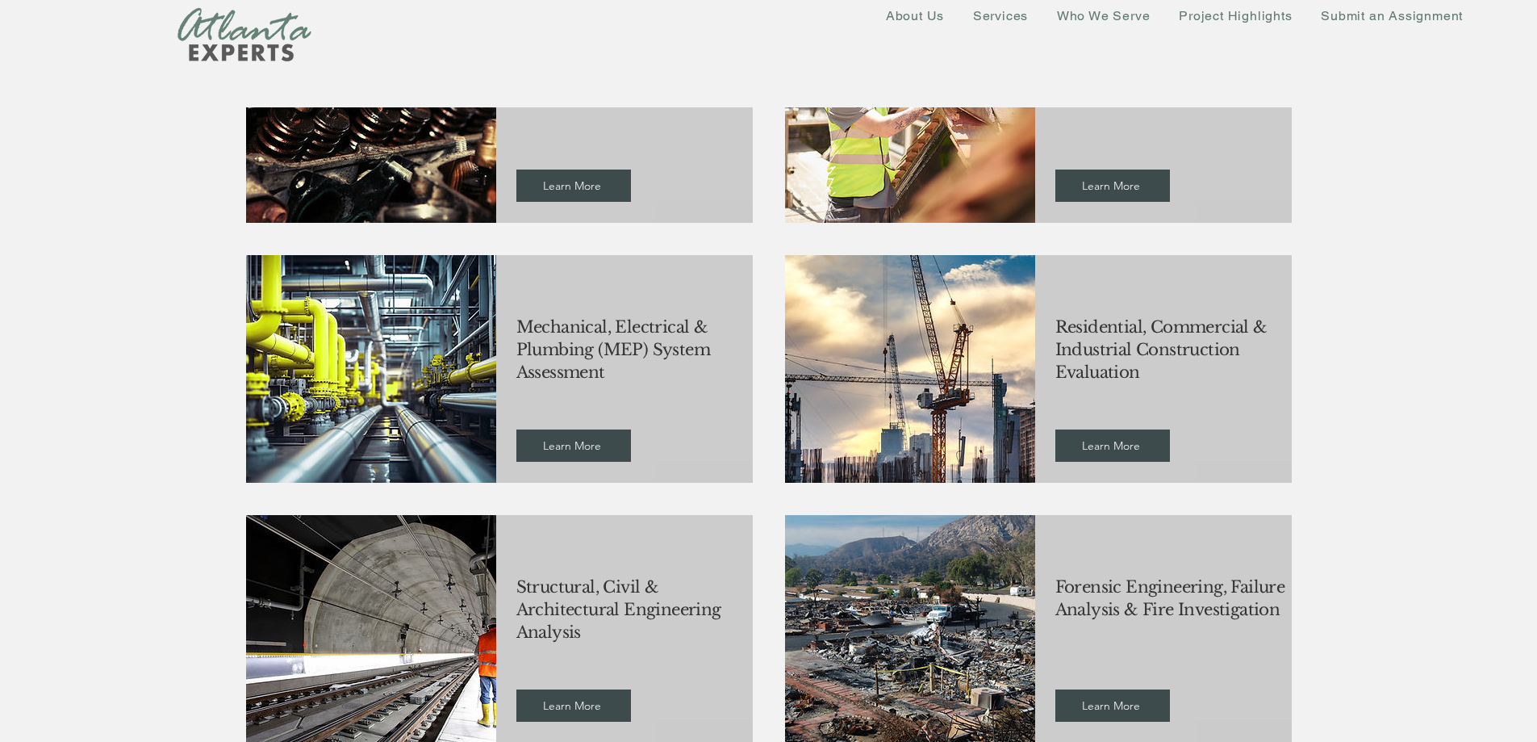  I want to click on span: About Us, so click(915, 15).